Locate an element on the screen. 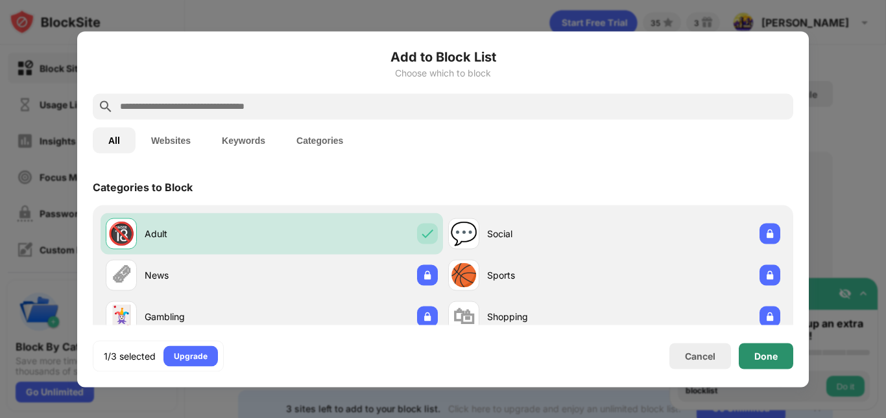  button: Websites is located at coordinates (171, 140).